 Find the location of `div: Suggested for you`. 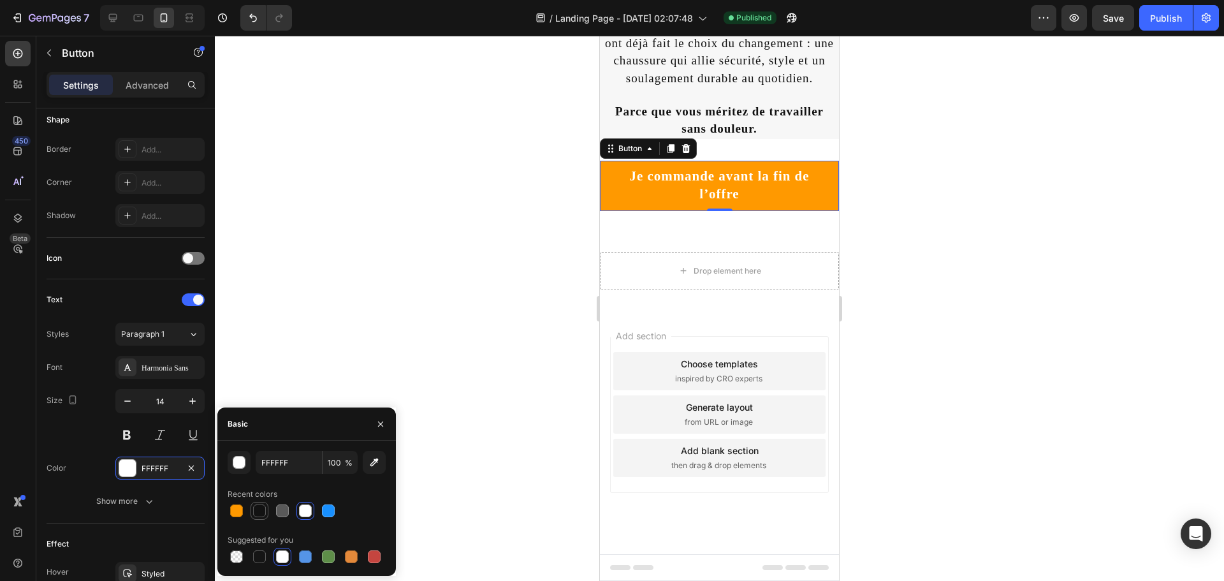

div: Suggested for you is located at coordinates (260, 540).